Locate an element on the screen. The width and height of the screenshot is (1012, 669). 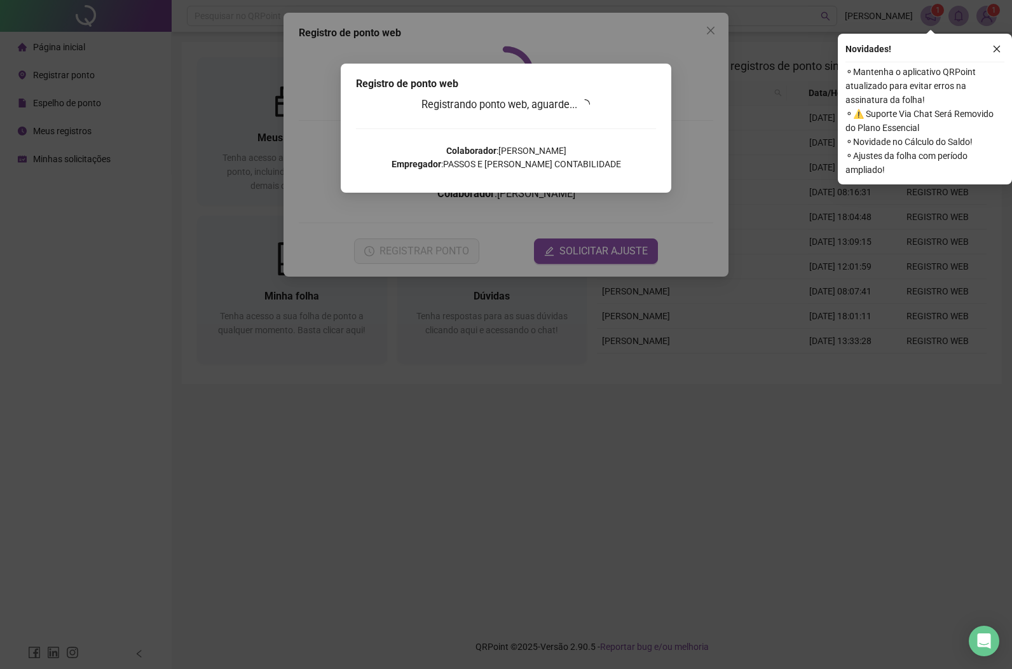
span: Novidades ! is located at coordinates (869, 49).